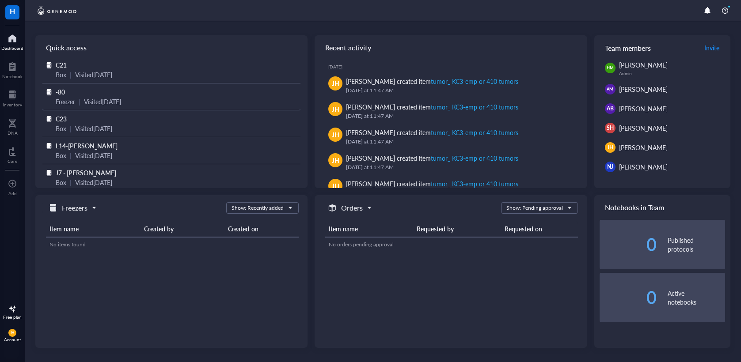  What do you see at coordinates (12, 340) in the screenshot?
I see `div: Account` at bounding box center [12, 340].